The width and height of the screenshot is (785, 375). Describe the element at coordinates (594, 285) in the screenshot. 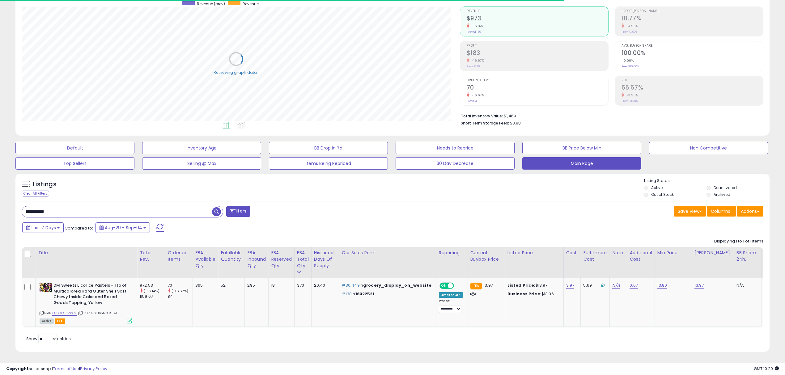

I see `div: 5.69` at that location.